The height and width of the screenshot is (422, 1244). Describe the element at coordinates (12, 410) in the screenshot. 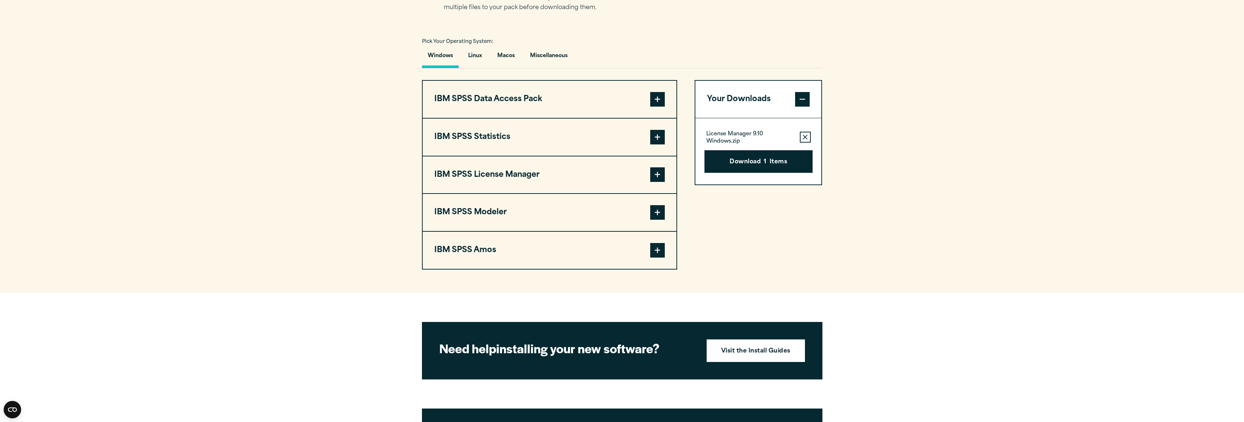

I see `button: Open CMP widget` at that location.